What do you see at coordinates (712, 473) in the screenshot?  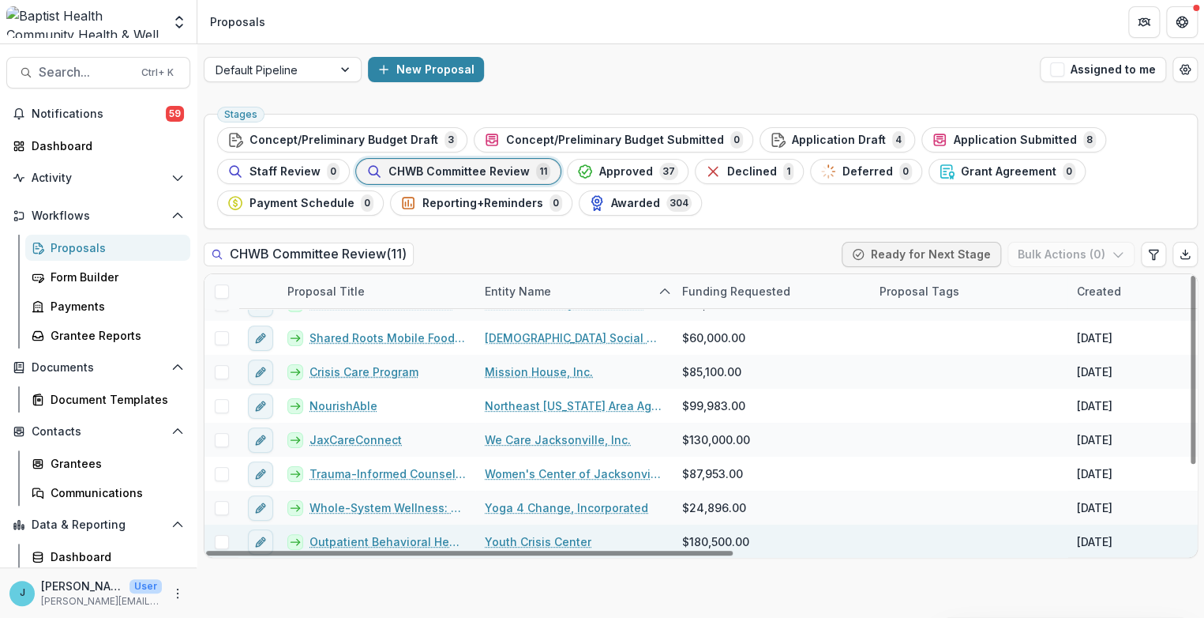 I see `span: $87,953.00` at bounding box center [712, 473].